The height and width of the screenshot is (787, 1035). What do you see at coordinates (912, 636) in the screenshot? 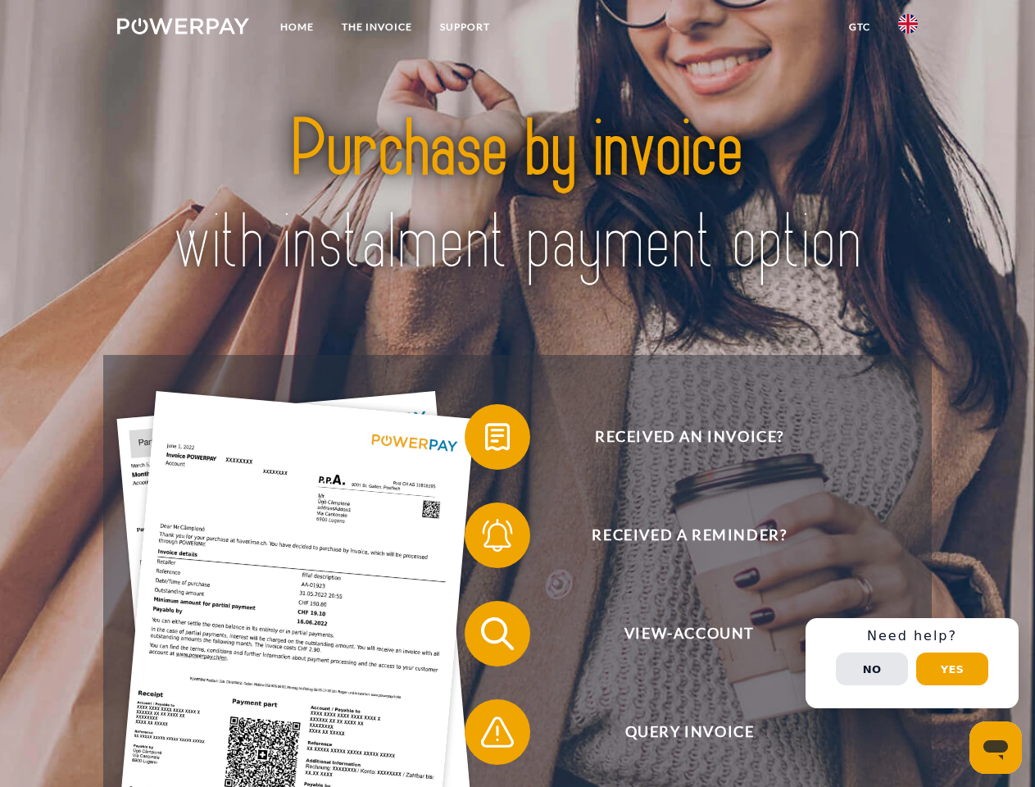
I see `h3: Need help?` at bounding box center [912, 636].